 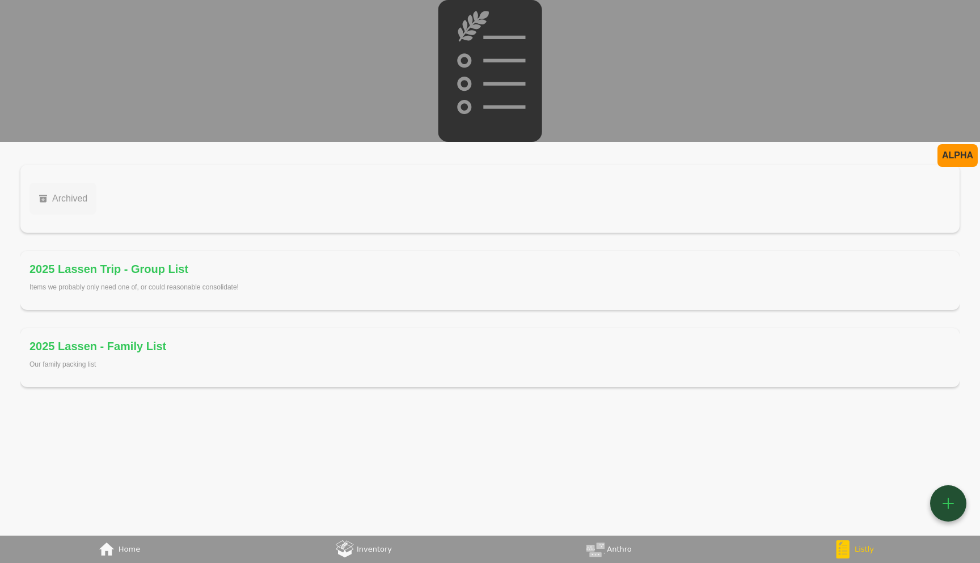 What do you see at coordinates (374, 549) in the screenshot?
I see `div: Inventory` at bounding box center [374, 549].